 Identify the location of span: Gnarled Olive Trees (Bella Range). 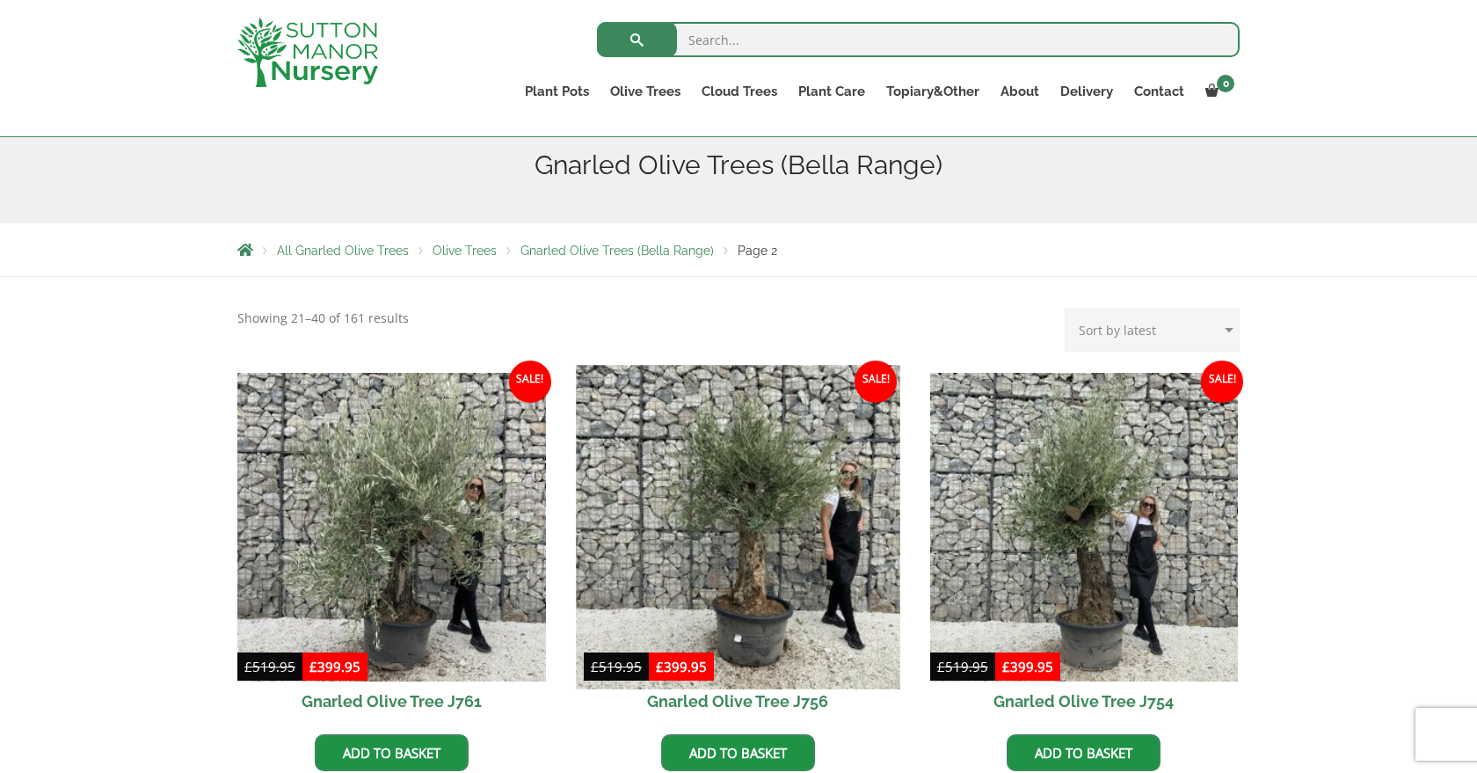
(617, 251).